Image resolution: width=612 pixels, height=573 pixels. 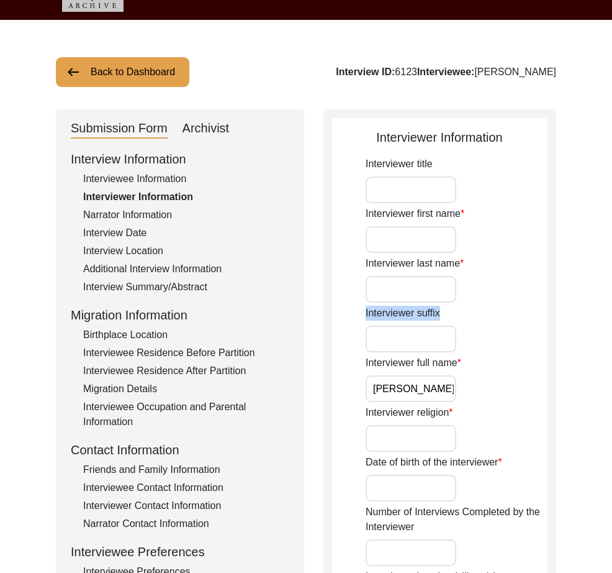 I want to click on label: Interviewer suffix, so click(x=403, y=313).